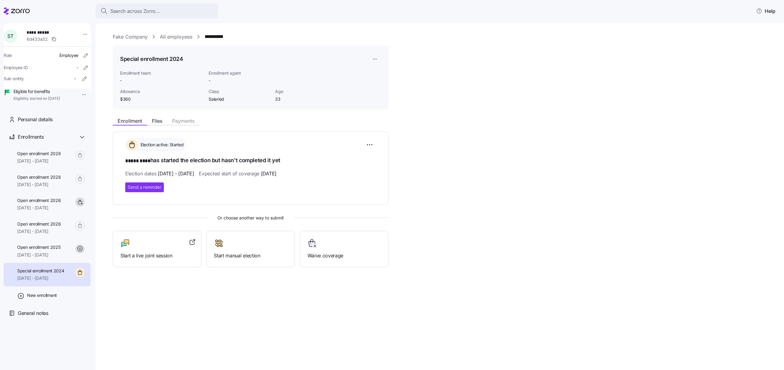 The height and width of the screenshot is (370, 784). Describe the element at coordinates (152, 59) in the screenshot. I see `h1: Special enrollment 2024` at that location.